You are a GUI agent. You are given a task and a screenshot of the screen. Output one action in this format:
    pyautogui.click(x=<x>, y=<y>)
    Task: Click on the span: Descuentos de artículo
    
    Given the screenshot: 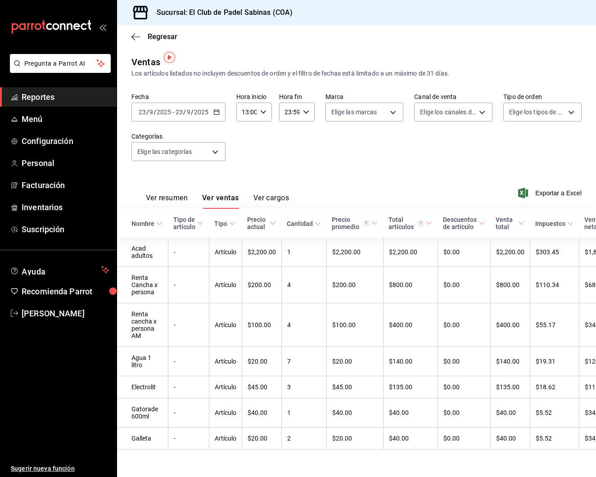 What is the action you would take?
    pyautogui.click(x=464, y=223)
    